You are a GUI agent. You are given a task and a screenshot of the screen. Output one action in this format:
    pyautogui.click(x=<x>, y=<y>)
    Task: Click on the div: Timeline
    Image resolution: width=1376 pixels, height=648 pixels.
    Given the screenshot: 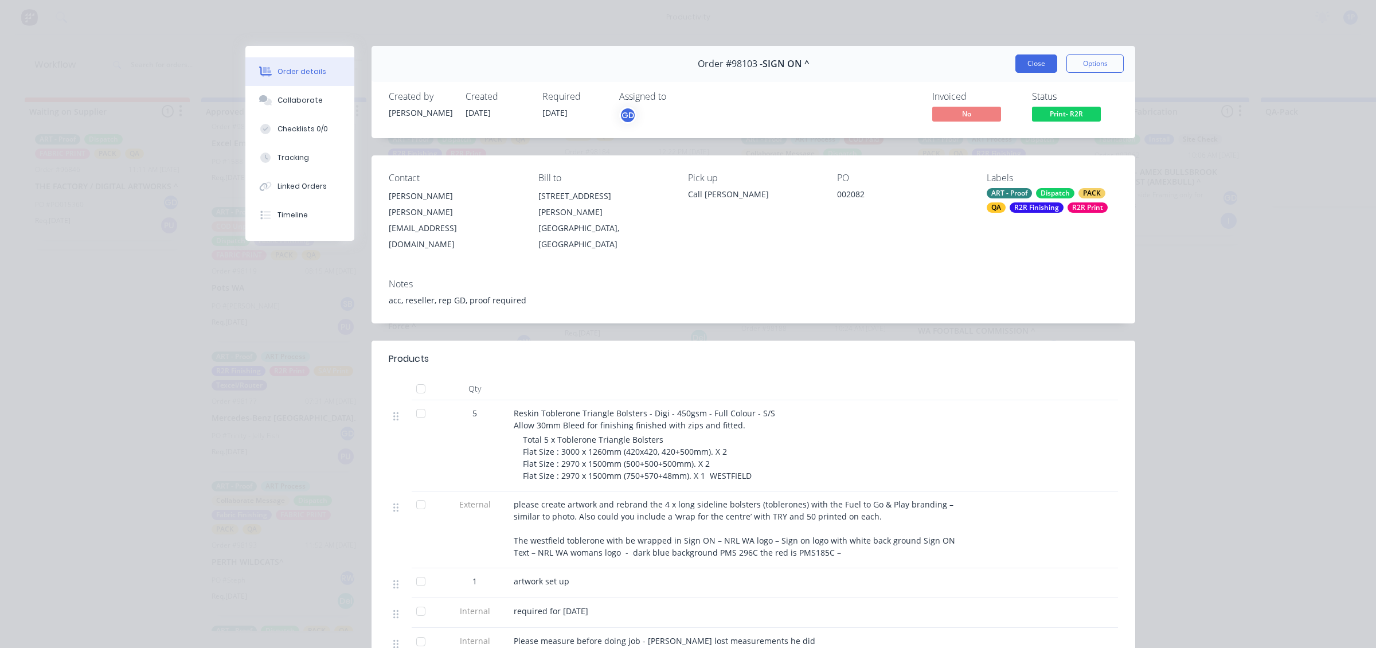 What is the action you would take?
    pyautogui.click(x=292, y=215)
    